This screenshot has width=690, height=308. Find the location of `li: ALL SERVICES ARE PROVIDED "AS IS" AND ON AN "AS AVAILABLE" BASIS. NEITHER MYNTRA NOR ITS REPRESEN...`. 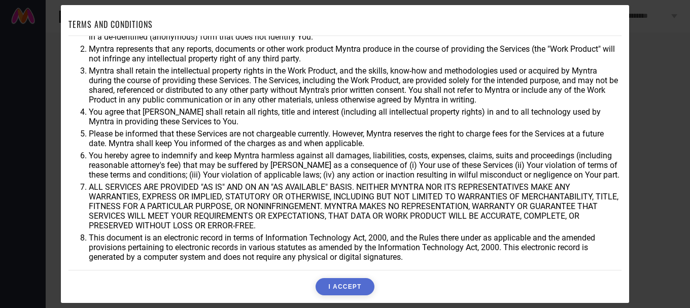

li: ALL SERVICES ARE PROVIDED "AS IS" AND ON AN "AS AVAILABLE" BASIS. NEITHER MYNTRA NOR ITS REPRESEN... is located at coordinates (355, 206).